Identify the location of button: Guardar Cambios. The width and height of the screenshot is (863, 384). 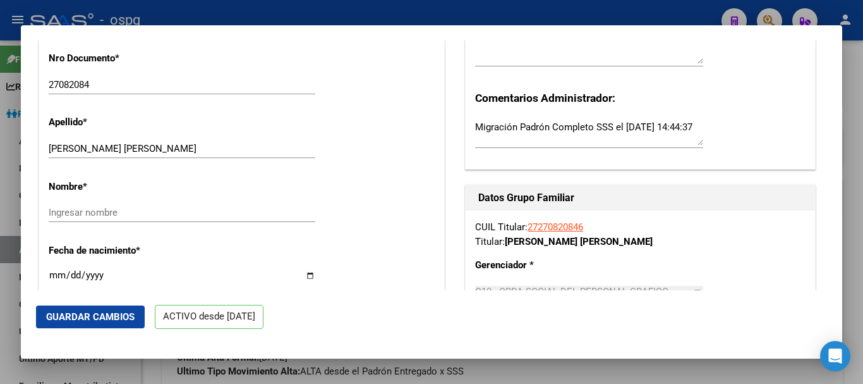
(90, 317).